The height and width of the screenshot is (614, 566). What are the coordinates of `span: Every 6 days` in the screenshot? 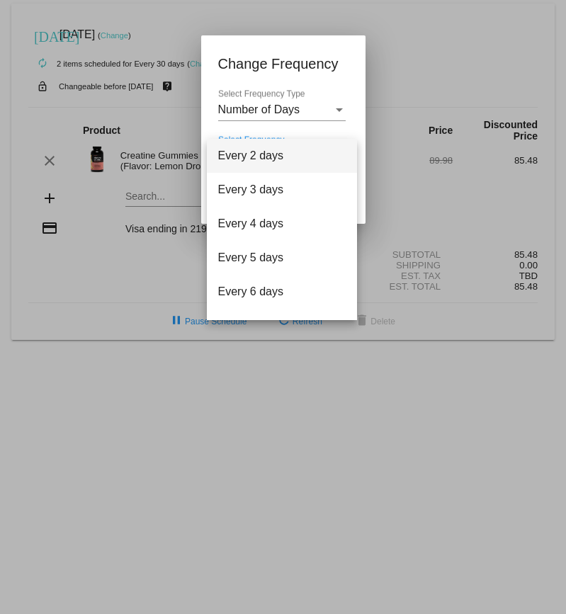 It's located at (282, 292).